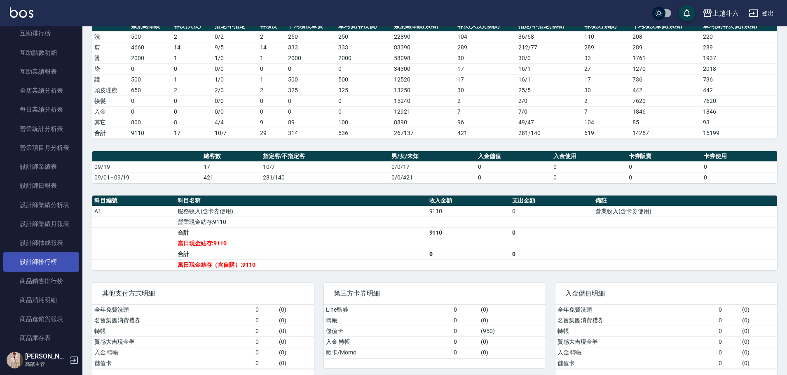 This screenshot has width=787, height=375. Describe the element at coordinates (486, 58) in the screenshot. I see `td: 30` at that location.